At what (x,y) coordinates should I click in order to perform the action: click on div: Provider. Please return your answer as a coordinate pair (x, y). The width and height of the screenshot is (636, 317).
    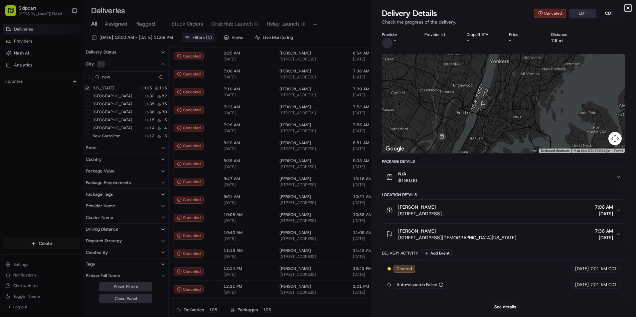
    Looking at the image, I should click on (397, 35).